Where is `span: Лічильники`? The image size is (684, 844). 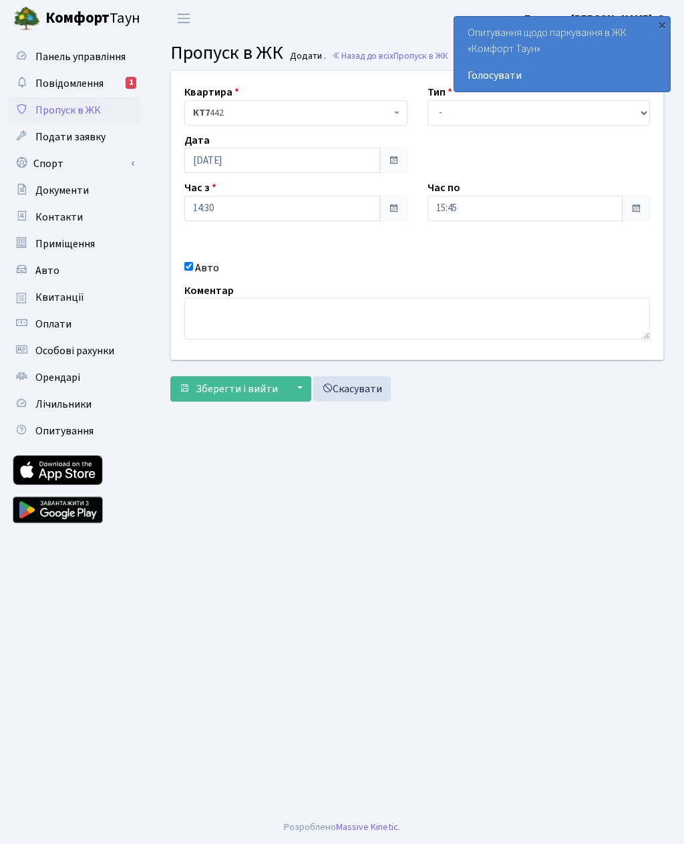 span: Лічильники is located at coordinates (63, 404).